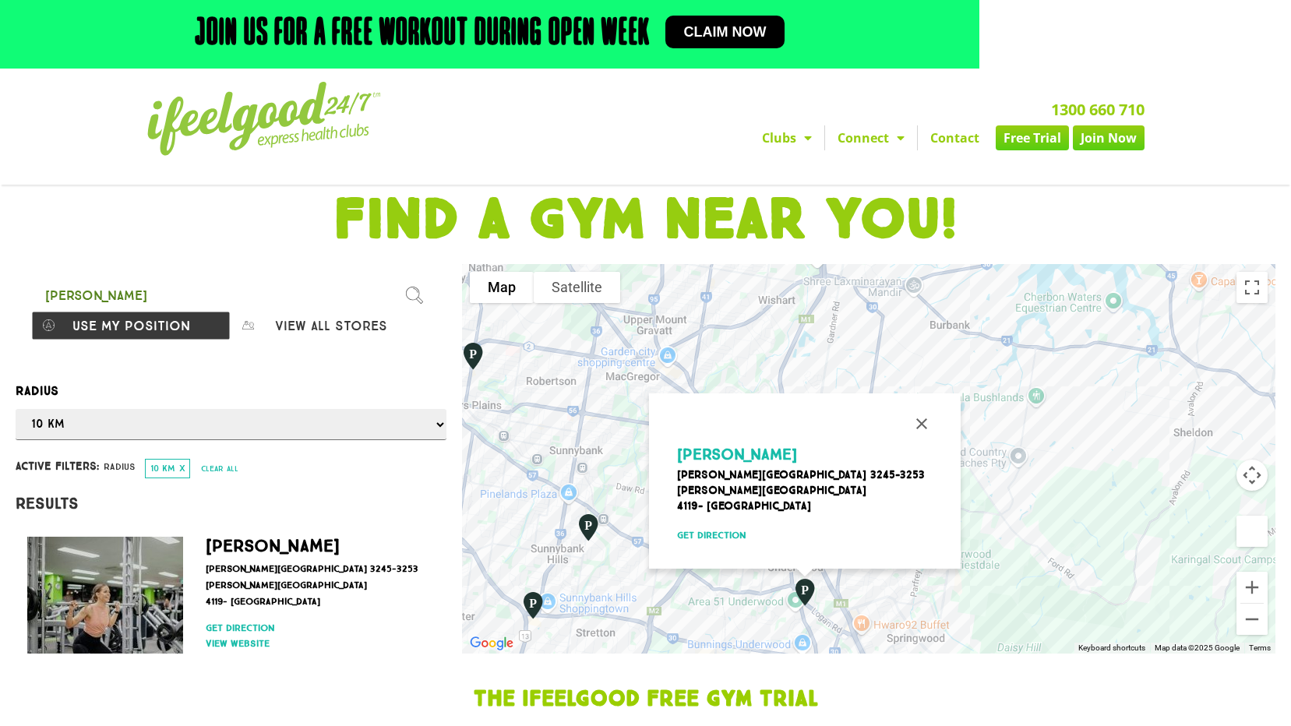  What do you see at coordinates (1112, 648) in the screenshot?
I see `button: Keyboard shortcuts` at bounding box center [1112, 648].